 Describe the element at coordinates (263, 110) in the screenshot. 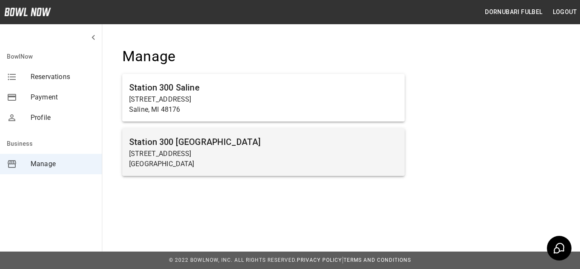

I see `p: Saline, MI 48176` at that location.